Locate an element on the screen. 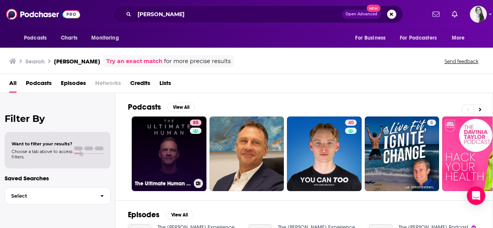  span: New is located at coordinates (373, 8).